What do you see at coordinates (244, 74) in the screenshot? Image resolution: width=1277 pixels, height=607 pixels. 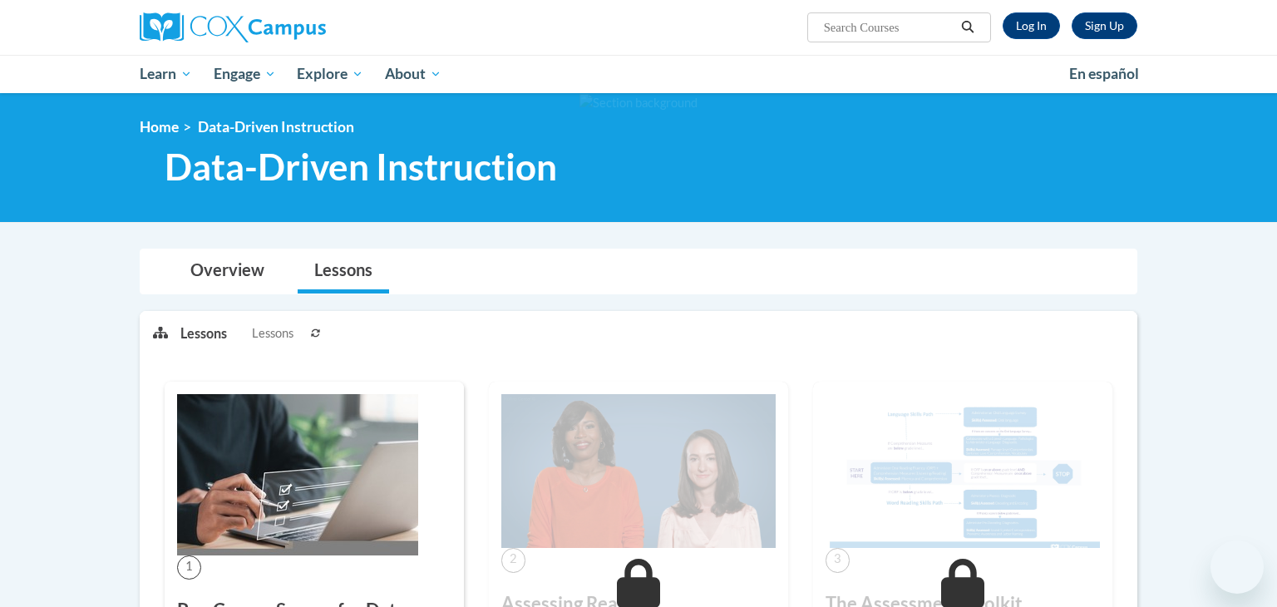 I see `span: Engage` at bounding box center [244, 74].